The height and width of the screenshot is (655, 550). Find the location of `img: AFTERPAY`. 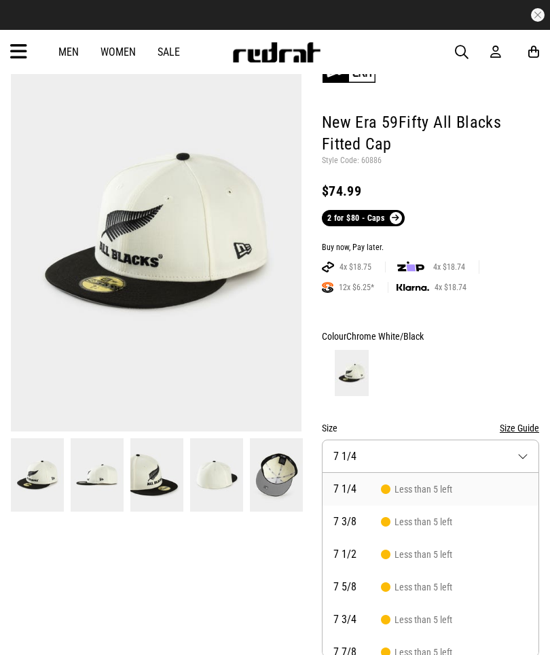

img: AFTERPAY is located at coordinates (328, 267).